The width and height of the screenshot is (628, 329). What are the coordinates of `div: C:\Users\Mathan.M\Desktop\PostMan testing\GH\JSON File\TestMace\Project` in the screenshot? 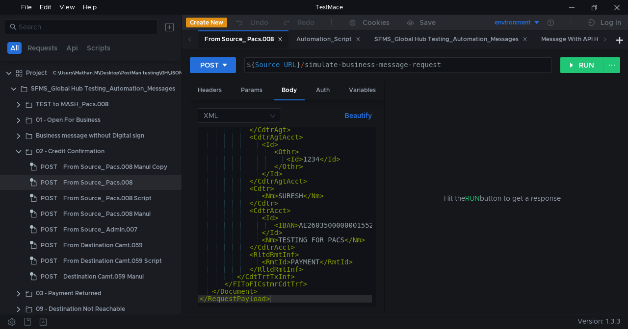 It's located at (144, 73).